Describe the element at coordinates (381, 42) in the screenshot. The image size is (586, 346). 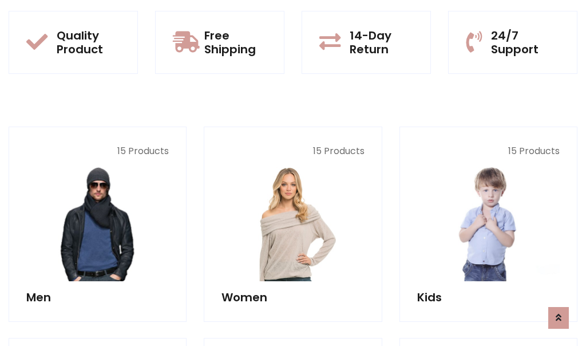
I see `h5: 14-Day Return` at that location.